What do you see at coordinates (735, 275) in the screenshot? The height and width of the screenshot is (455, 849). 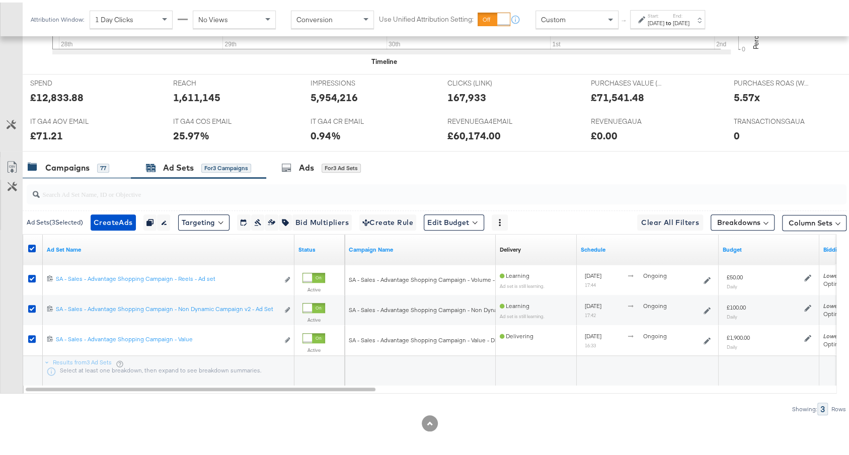 I see `div: £50.00` at bounding box center [735, 275].